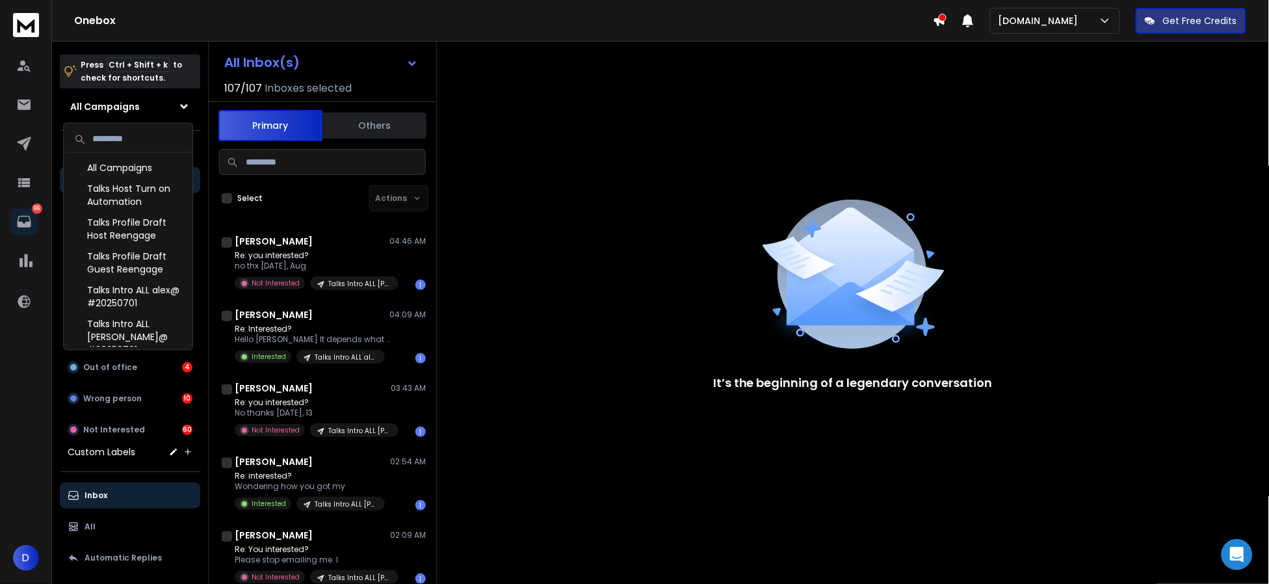 The image size is (1269, 584). I want to click on p: 96, so click(37, 209).